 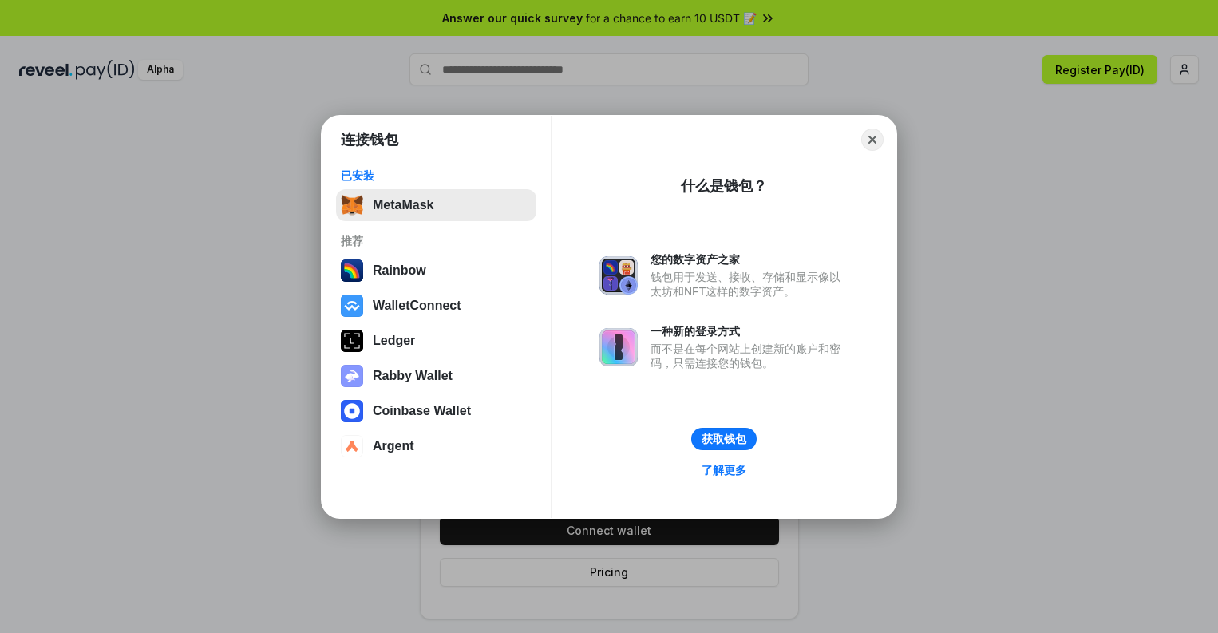 What do you see at coordinates (436, 271) in the screenshot?
I see `button: Rainbow` at bounding box center [436, 271].